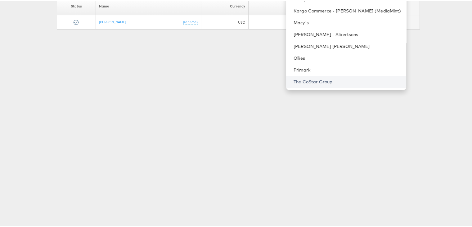 This screenshot has height=227, width=472. What do you see at coordinates (190, 21) in the screenshot?
I see `a: (rename)` at bounding box center [190, 21].